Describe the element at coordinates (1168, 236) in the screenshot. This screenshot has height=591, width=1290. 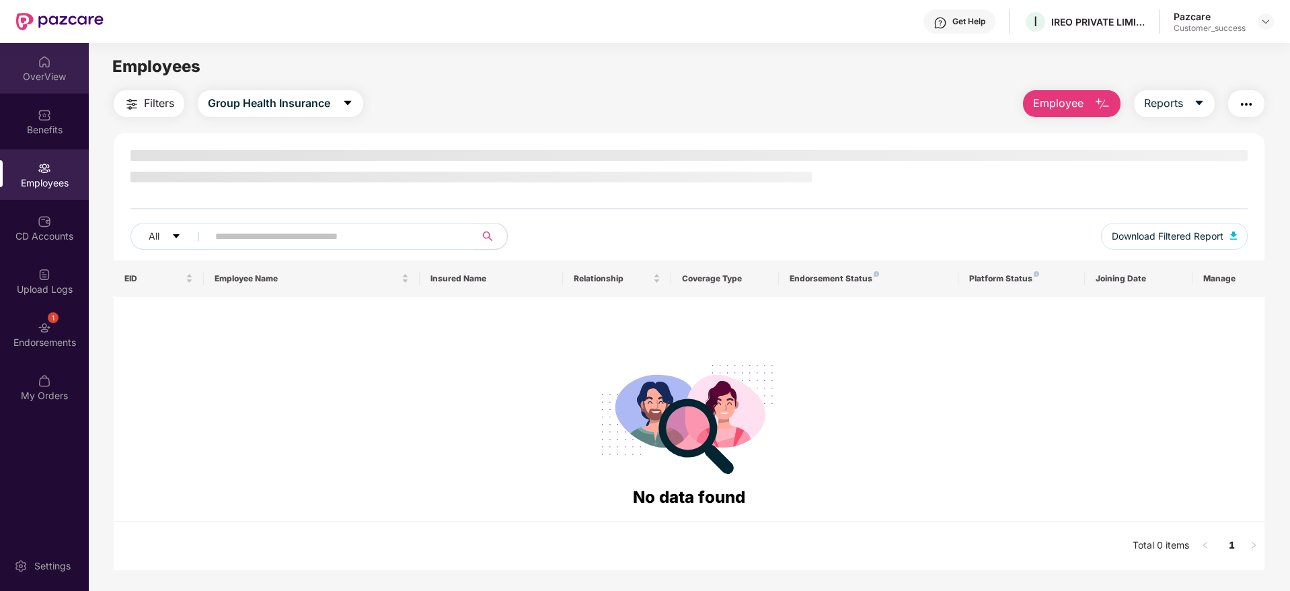
I see `span: Download Filtered Report` at that location.